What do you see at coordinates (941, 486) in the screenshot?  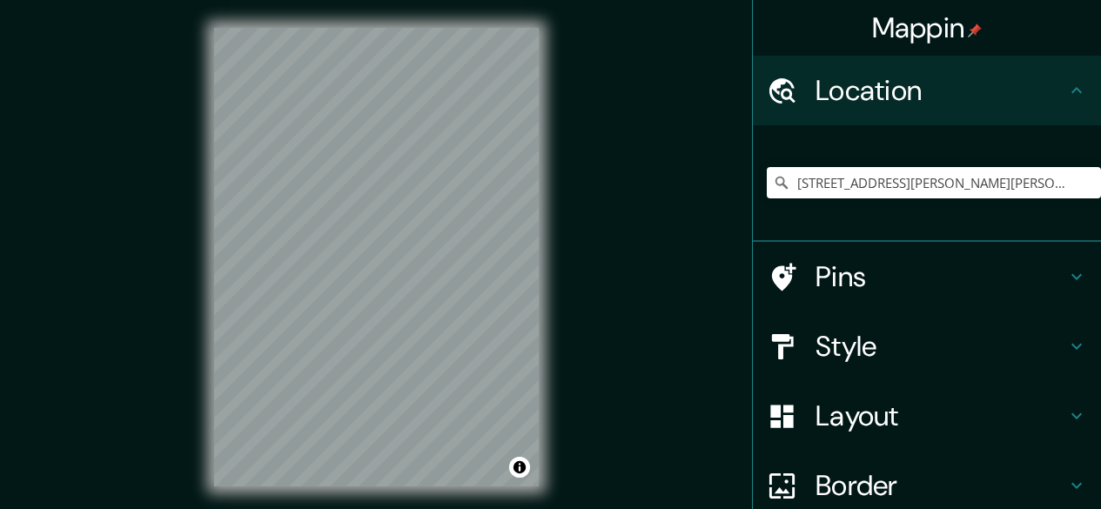 I see `h4: Border` at bounding box center [941, 486].